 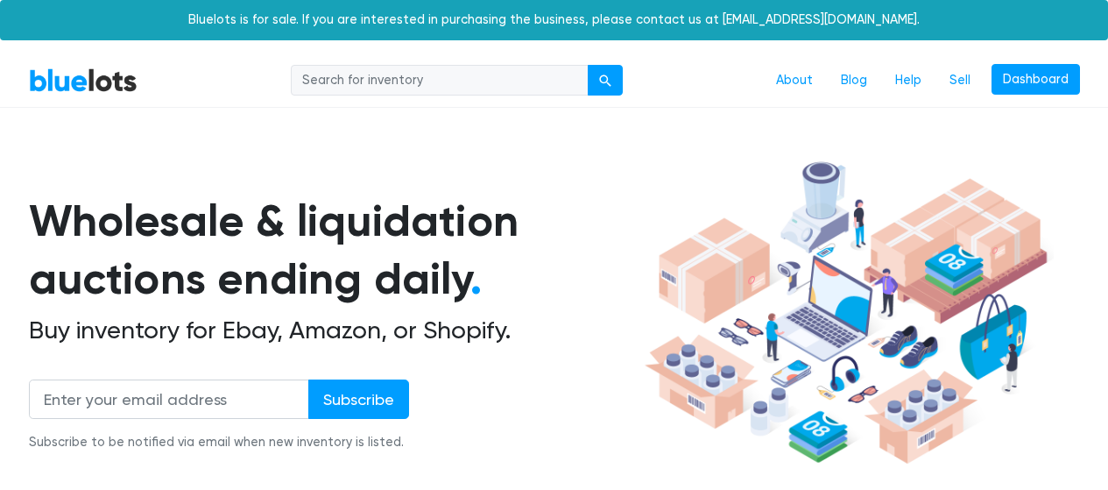 What do you see at coordinates (1035, 80) in the screenshot?
I see `a: Dashboard` at bounding box center [1035, 80].